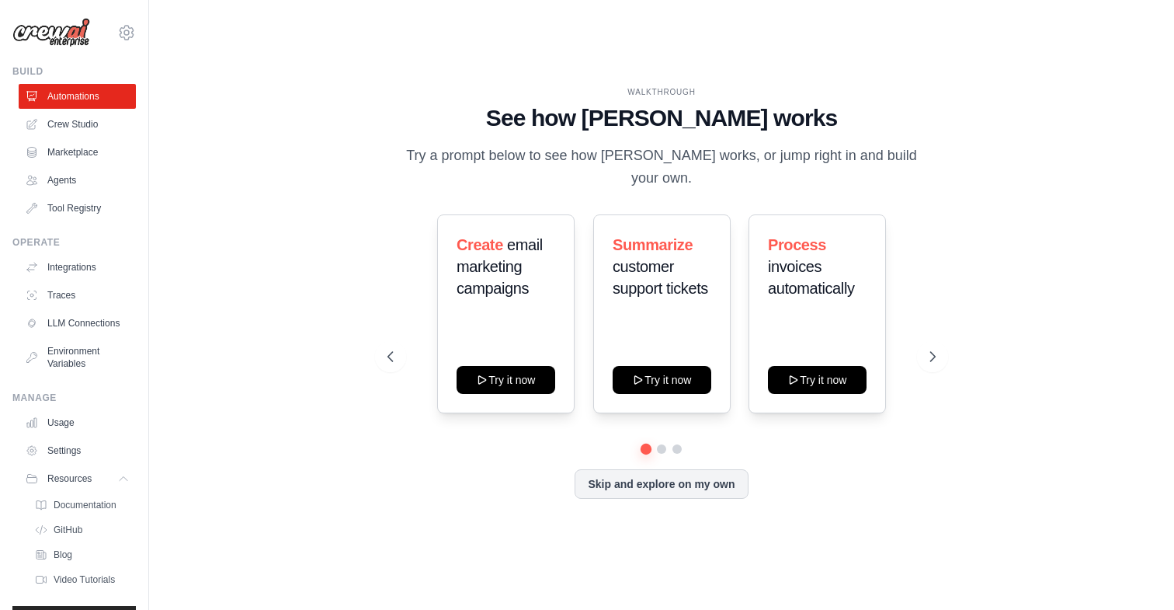 This screenshot has height=610, width=1174. What do you see at coordinates (77, 124) in the screenshot?
I see `a: Crew Studio` at bounding box center [77, 124].